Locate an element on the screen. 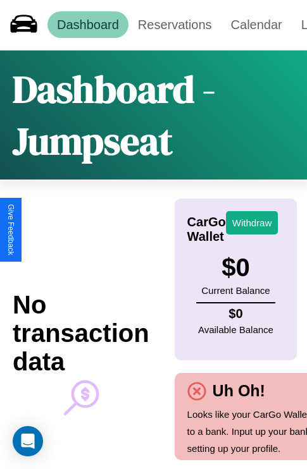  button: Withdraw is located at coordinates (252, 222).